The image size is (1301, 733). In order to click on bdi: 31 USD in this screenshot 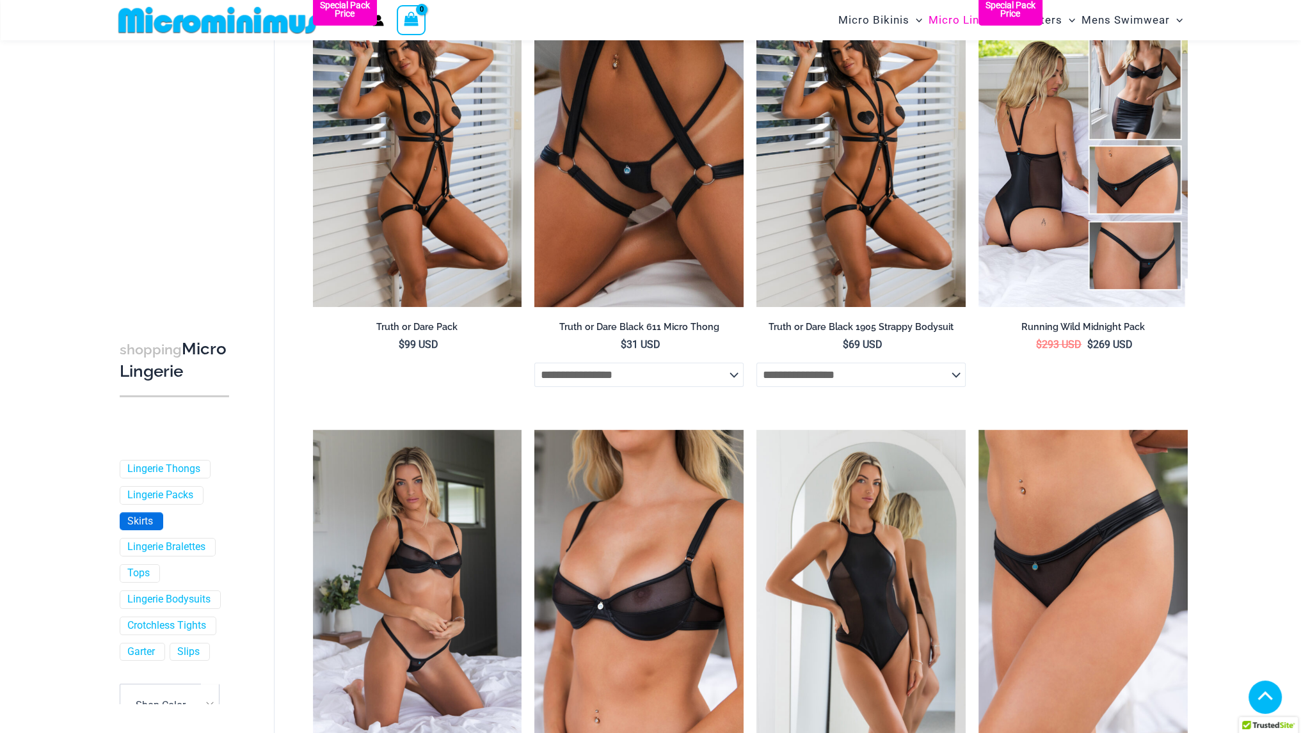, I will do `click(641, 344)`.